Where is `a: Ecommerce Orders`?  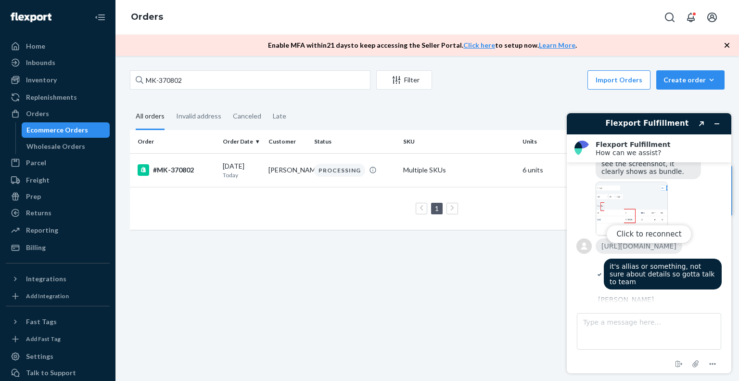 a: Ecommerce Orders is located at coordinates (66, 130).